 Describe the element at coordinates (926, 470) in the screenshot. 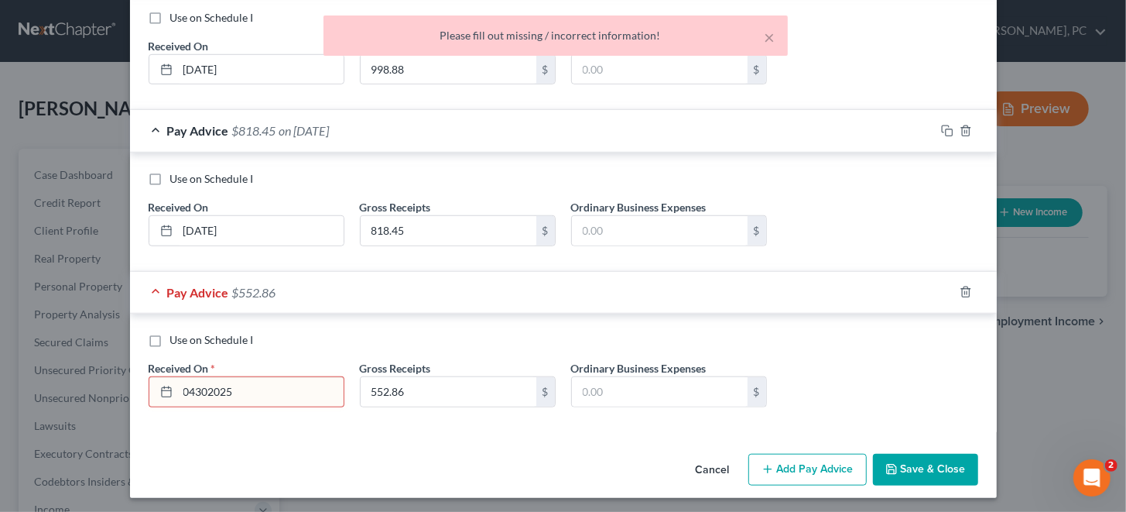

I see `button: Save & Close` at that location.